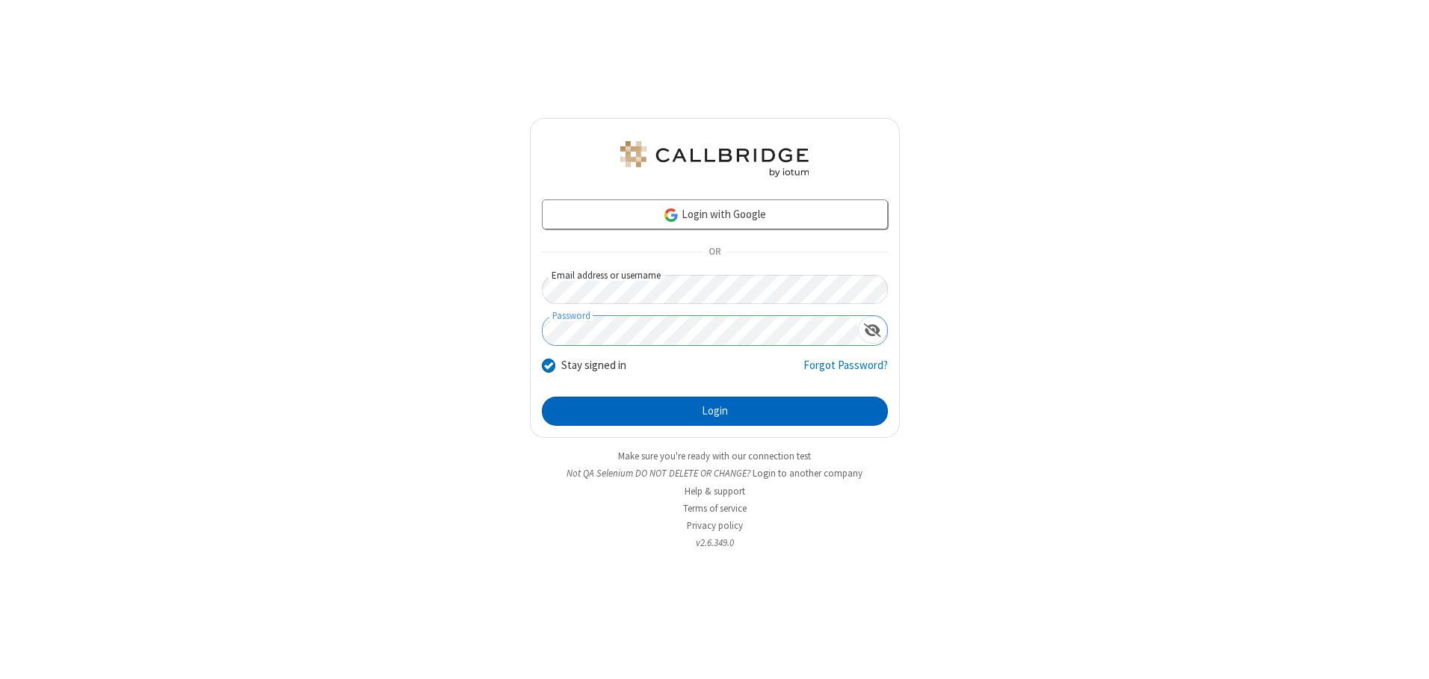 Image resolution: width=1429 pixels, height=679 pixels. Describe the element at coordinates (714, 159) in the screenshot. I see `img: QA Selenium DO NOT DELETE OR CHANGE` at that location.